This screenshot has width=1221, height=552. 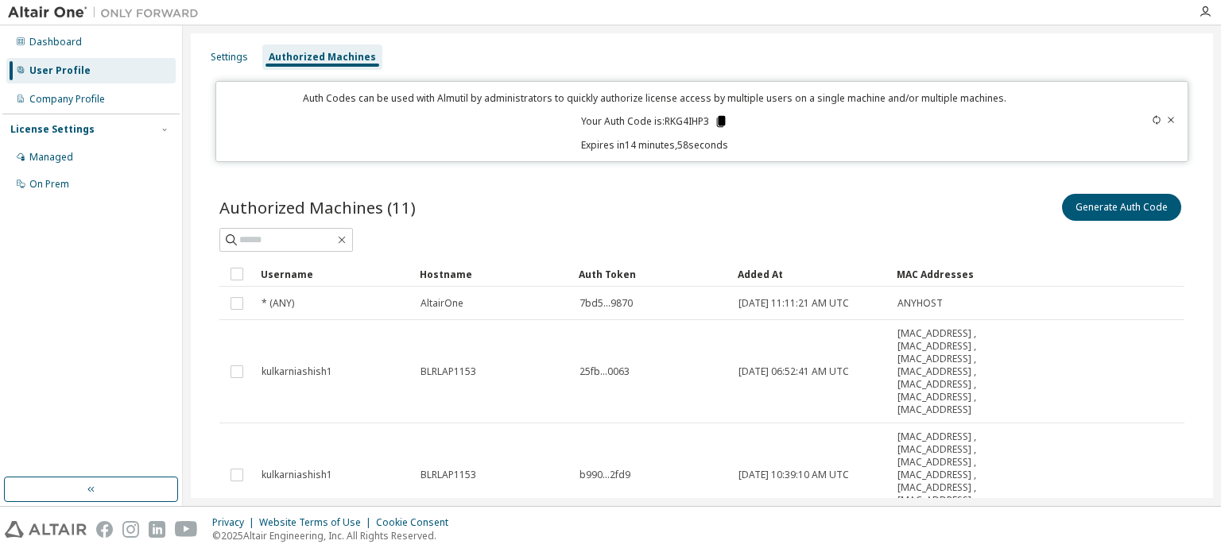 I want to click on p: © 2025 Altair Engineering, Inc. All Rights Reserved., so click(x=335, y=536).